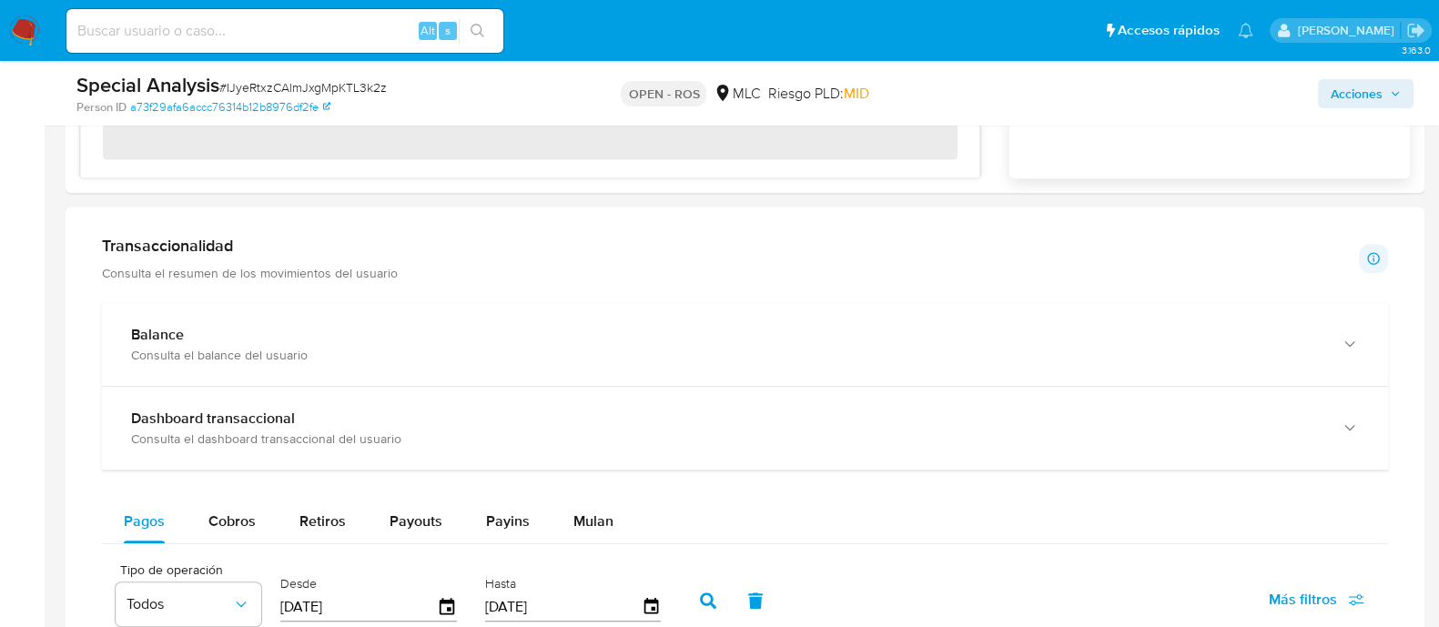  What do you see at coordinates (101, 107) in the screenshot?
I see `b: Person ID` at bounding box center [101, 107].